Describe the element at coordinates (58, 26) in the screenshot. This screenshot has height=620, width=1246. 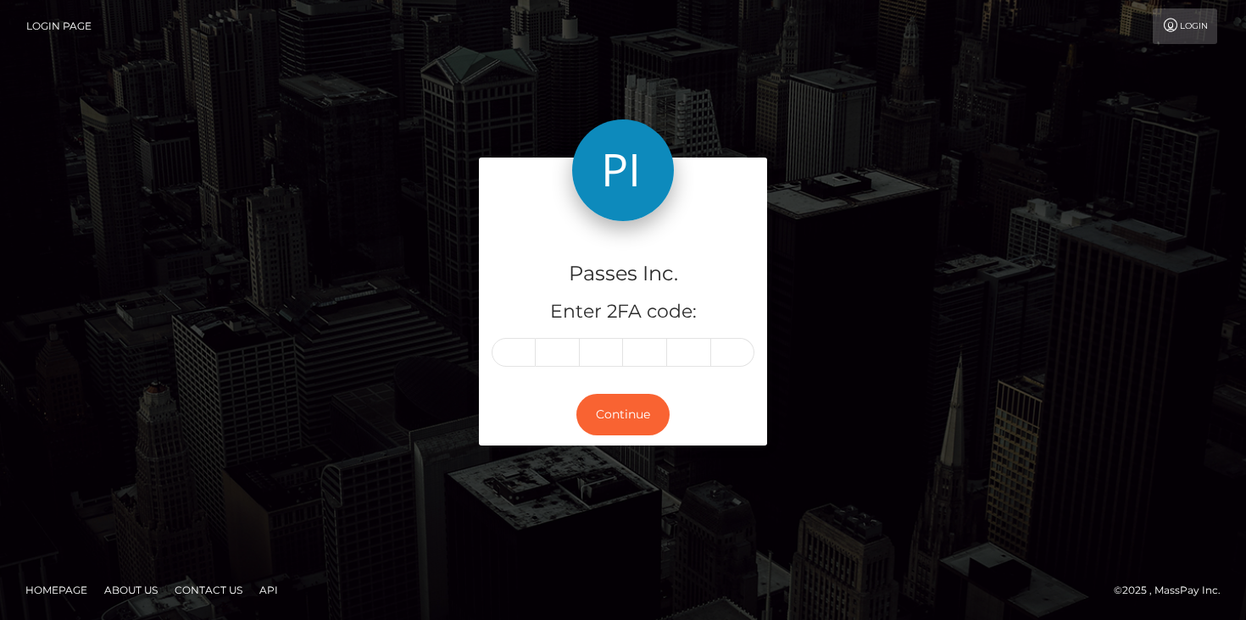
I see `a: Login Page` at that location.